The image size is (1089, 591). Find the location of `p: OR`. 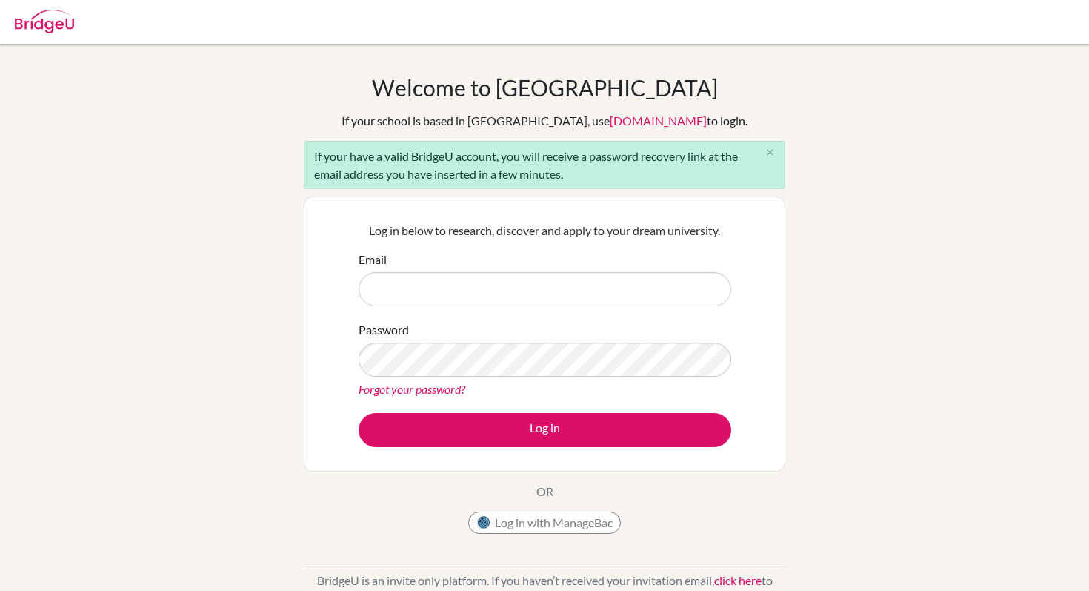

p: OR is located at coordinates (545, 491).